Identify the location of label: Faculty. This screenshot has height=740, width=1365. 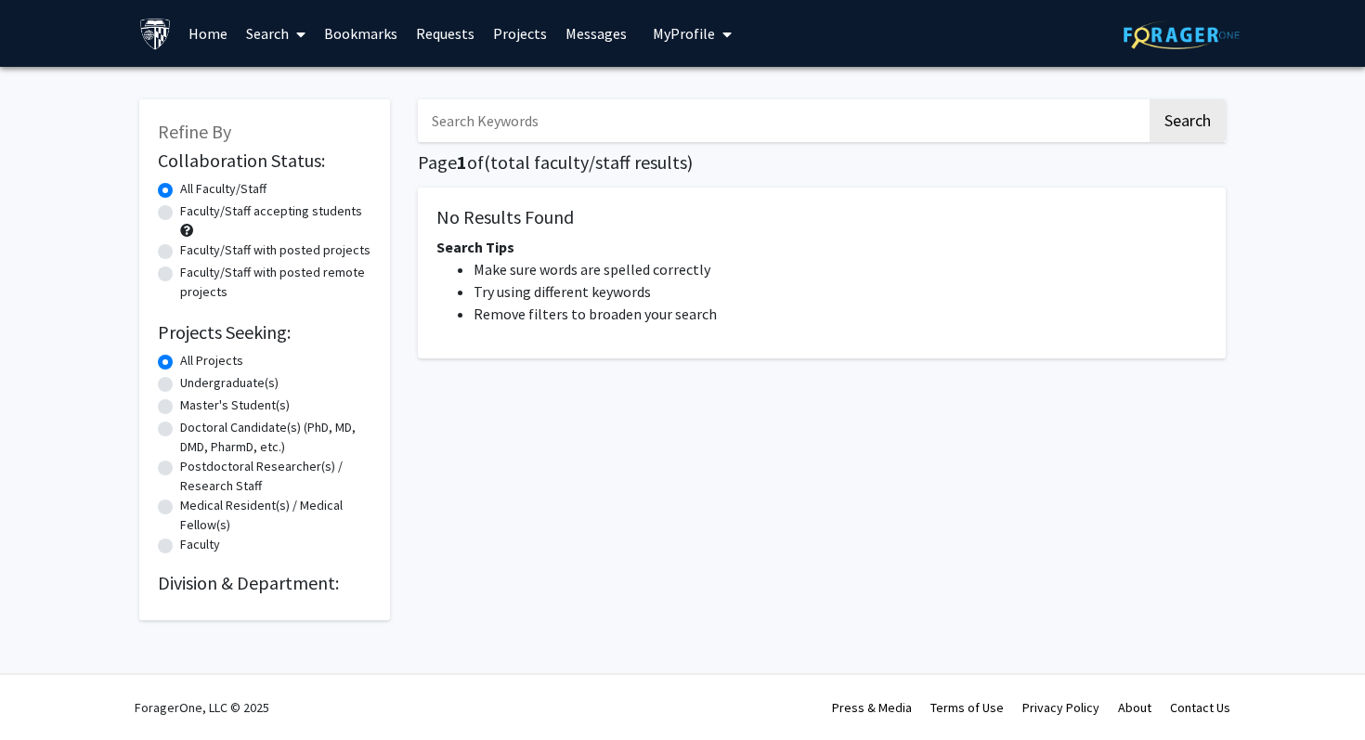
(200, 544).